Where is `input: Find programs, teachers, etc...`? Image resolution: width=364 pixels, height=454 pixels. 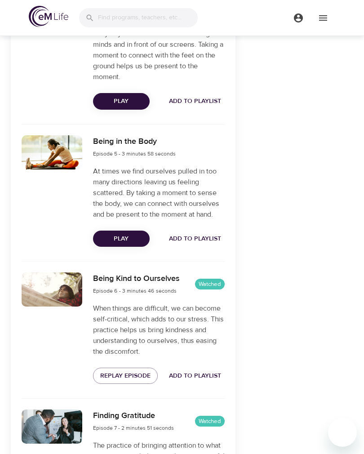 input: Find programs, teachers, etc... is located at coordinates (148, 18).